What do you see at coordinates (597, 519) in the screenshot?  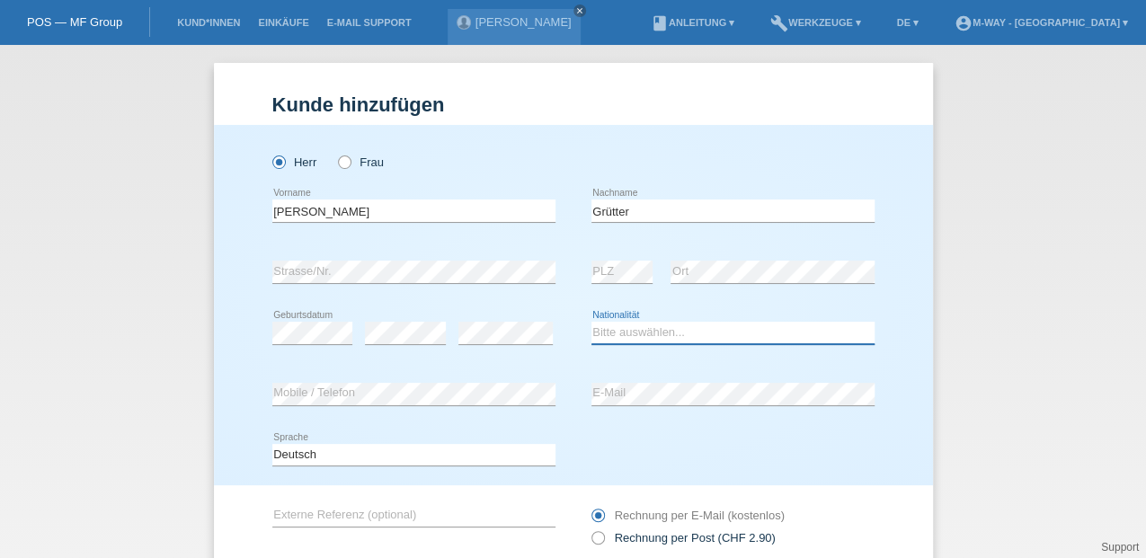 I see `input: Rechnung per E-Mail (kostenlos)` at bounding box center [597, 519].